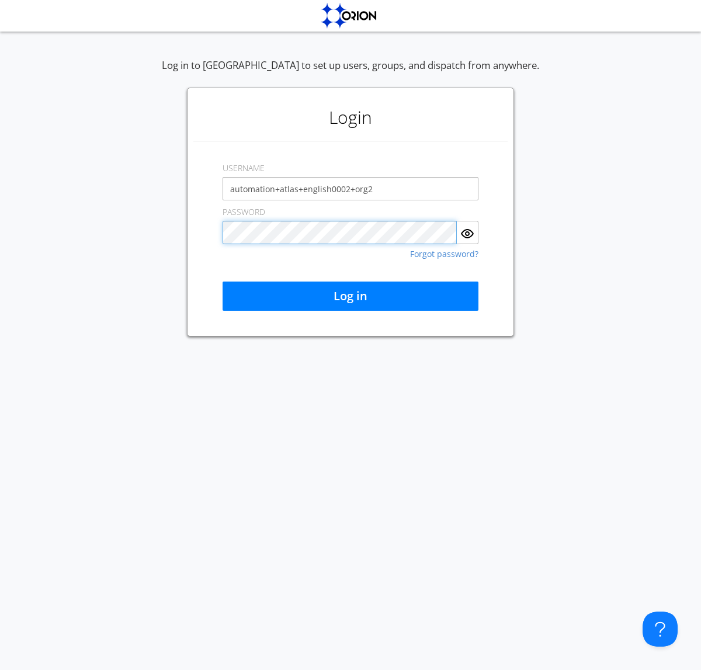 This screenshot has width=701, height=670. I want to click on h1: Login, so click(351, 117).